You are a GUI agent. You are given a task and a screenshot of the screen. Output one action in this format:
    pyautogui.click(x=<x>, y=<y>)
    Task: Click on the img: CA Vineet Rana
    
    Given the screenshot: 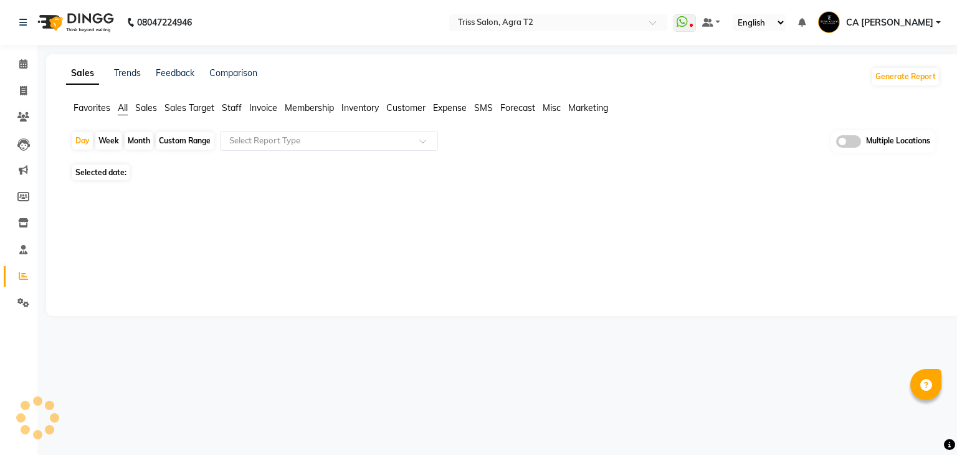 What is the action you would take?
    pyautogui.click(x=828, y=22)
    